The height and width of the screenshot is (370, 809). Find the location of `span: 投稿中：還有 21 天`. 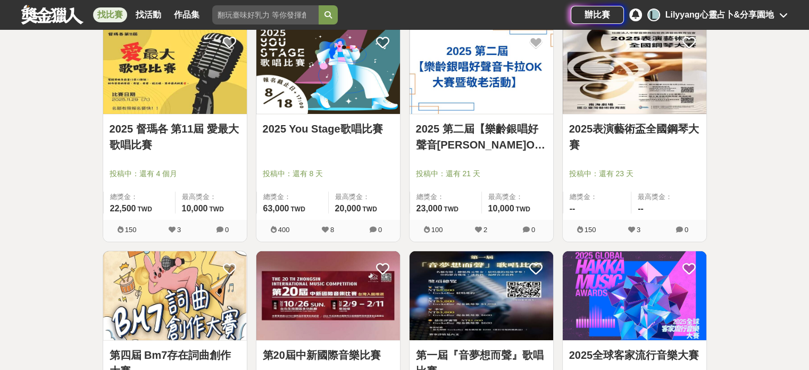

span: 投稿中：還有 21 天 is located at coordinates (481, 173).